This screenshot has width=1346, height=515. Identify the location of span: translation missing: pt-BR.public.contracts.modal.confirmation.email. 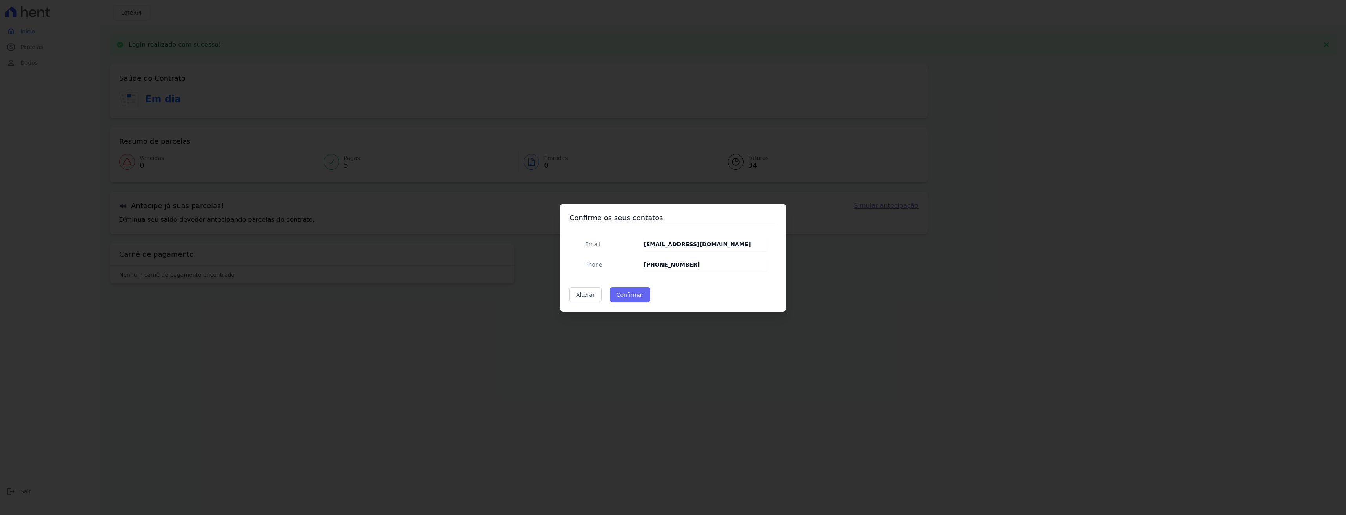
(593, 244).